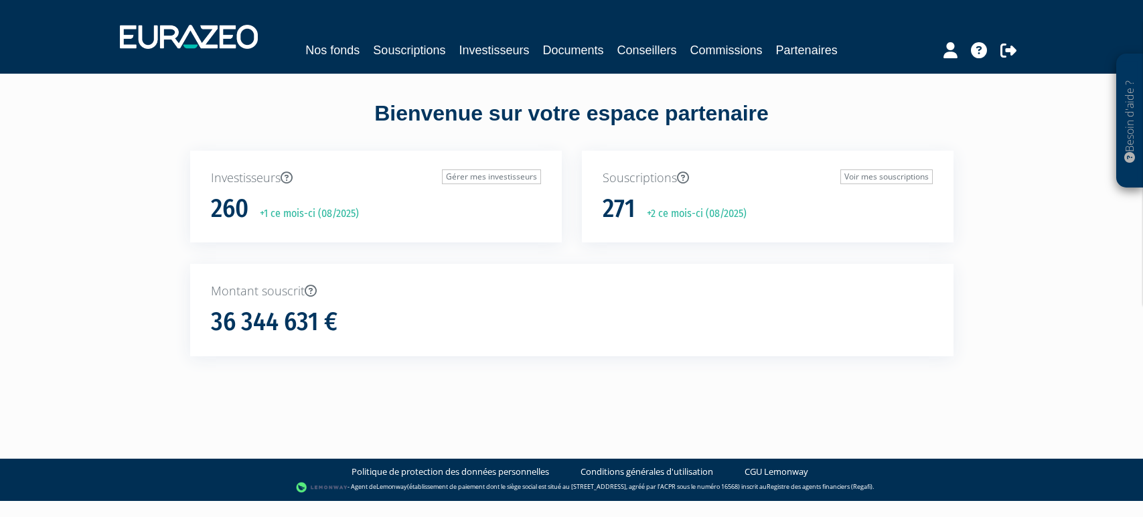 Image resolution: width=1143 pixels, height=517 pixels. Describe the element at coordinates (274, 322) in the screenshot. I see `h1: 36 344 631 €` at that location.